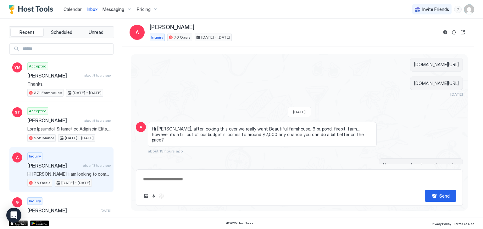  What do you see at coordinates (469, 9) in the screenshot?
I see `div: User profile` at bounding box center [469, 9].